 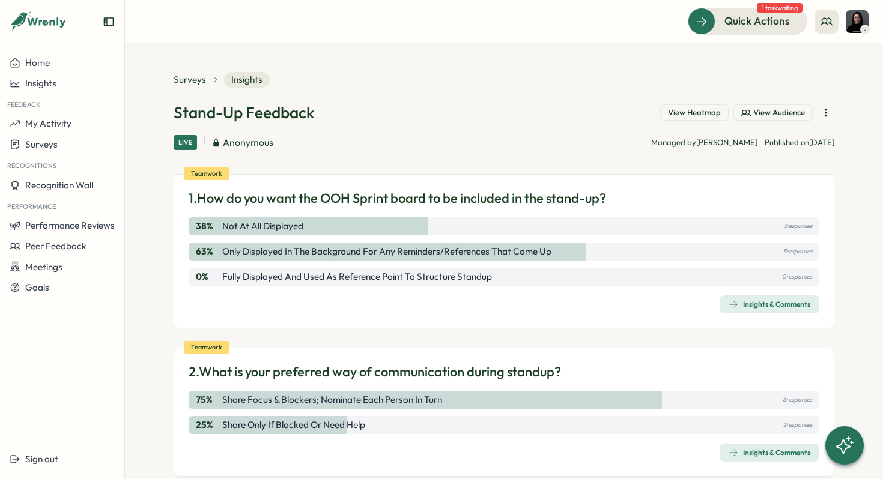 I want to click on p: 75 %, so click(x=208, y=400).